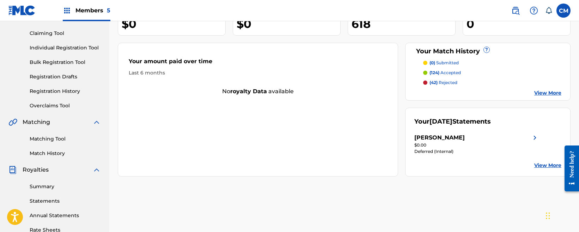 The width and height of the screenshot is (579, 232). What do you see at coordinates (535, 137) in the screenshot?
I see `img: right chevron icon` at bounding box center [535, 137].